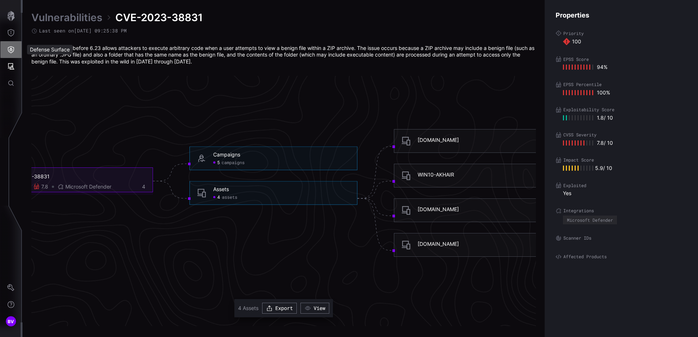 The height and width of the screenshot is (337, 698). Describe the element at coordinates (219, 198) in the screenshot. I see `span: 4` at that location.